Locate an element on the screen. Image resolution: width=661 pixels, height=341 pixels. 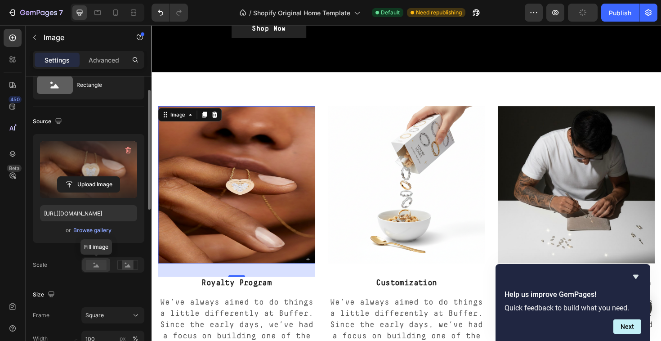
div: Browse gallery is located at coordinates (92, 230).